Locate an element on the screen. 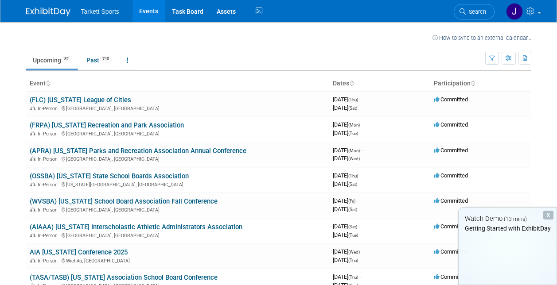  div: Watch Demo is located at coordinates (507, 219).